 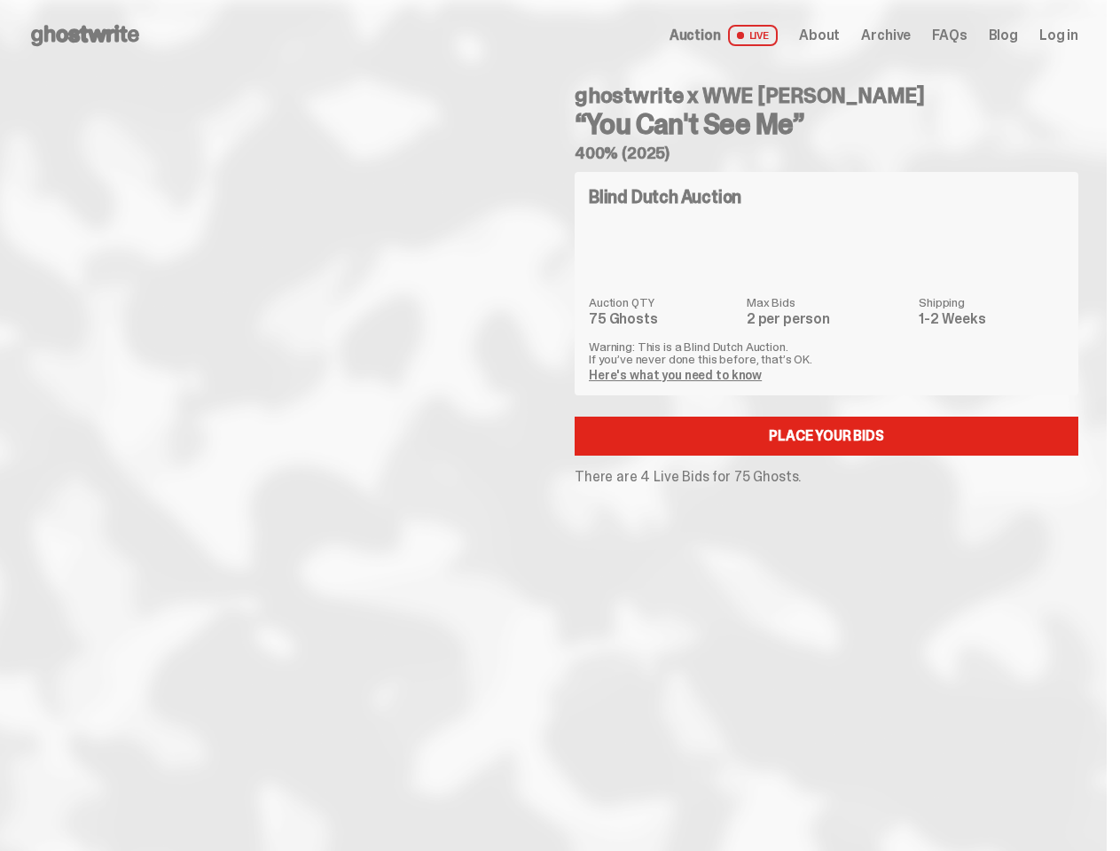 I want to click on a: FAQs, so click(x=949, y=35).